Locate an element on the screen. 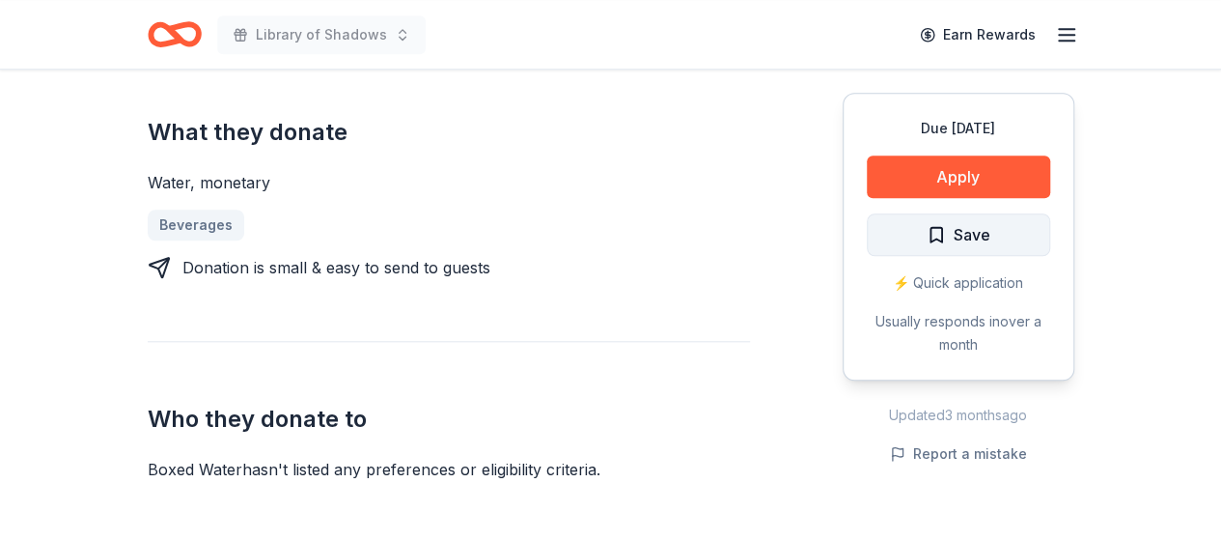 Image resolution: width=1221 pixels, height=540 pixels. a: Beverages is located at coordinates (196, 225).